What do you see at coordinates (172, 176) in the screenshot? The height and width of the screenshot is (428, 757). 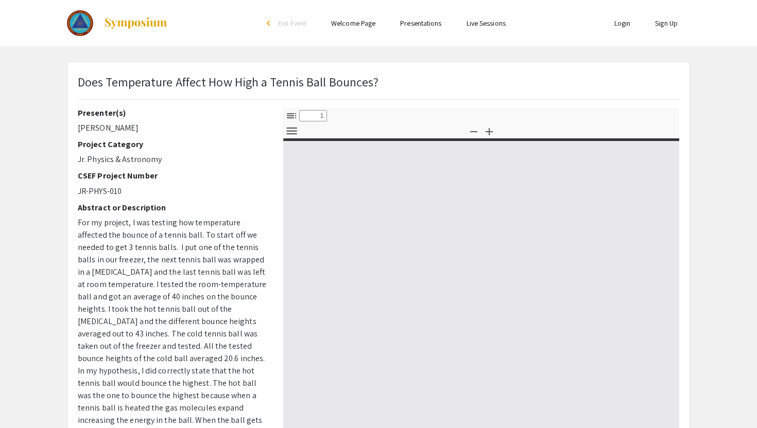 I see `h2: CSEF Project Number` at bounding box center [172, 176].